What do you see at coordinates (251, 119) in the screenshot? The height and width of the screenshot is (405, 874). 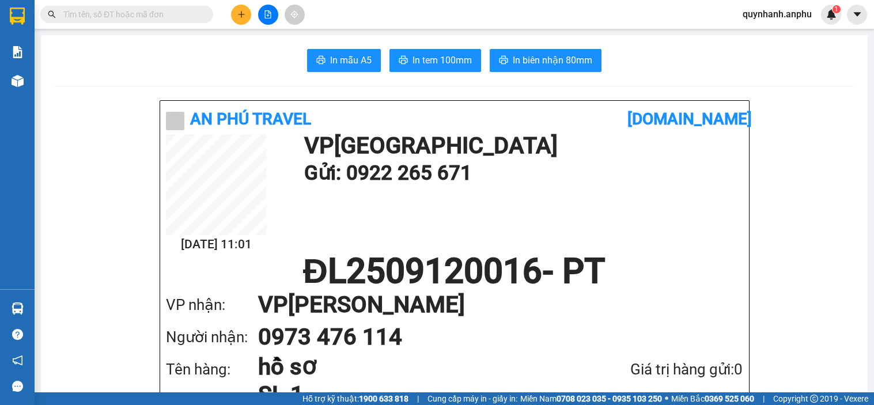 I see `b: An Phú Travel` at bounding box center [251, 119].